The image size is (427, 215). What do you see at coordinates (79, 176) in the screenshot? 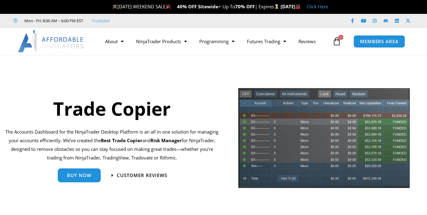
I see `a: Buy Now` at bounding box center [79, 176].